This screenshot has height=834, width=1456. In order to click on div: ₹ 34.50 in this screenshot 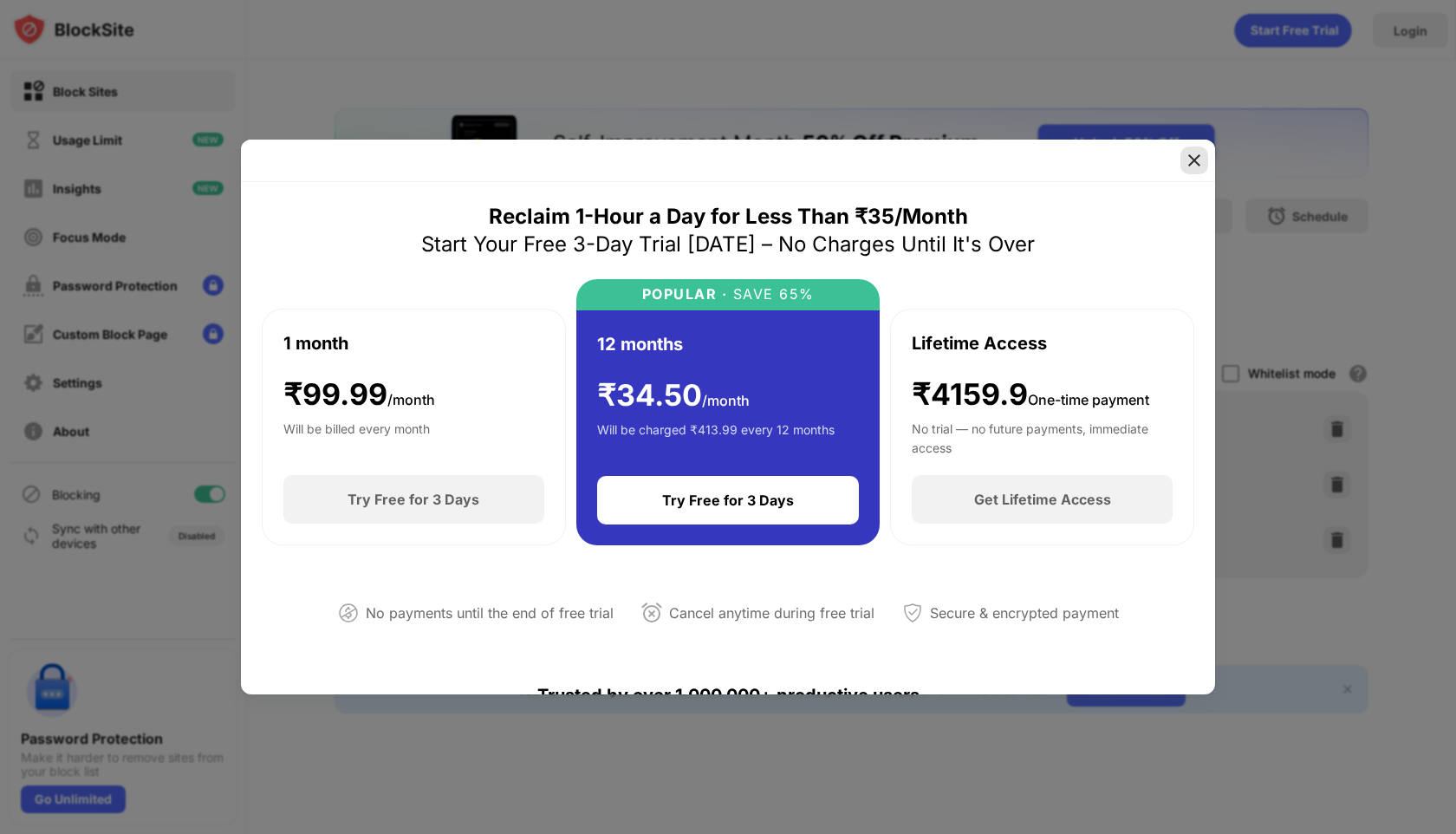, I will do `click(674, 395)`.